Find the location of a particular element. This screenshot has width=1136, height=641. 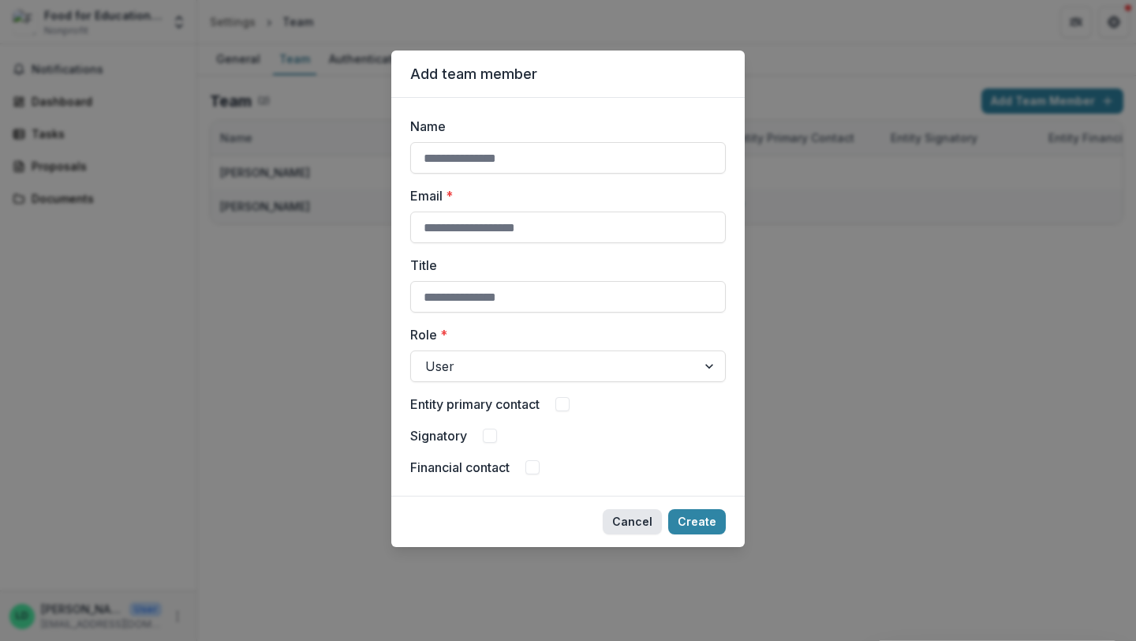

label: Name is located at coordinates (563, 126).